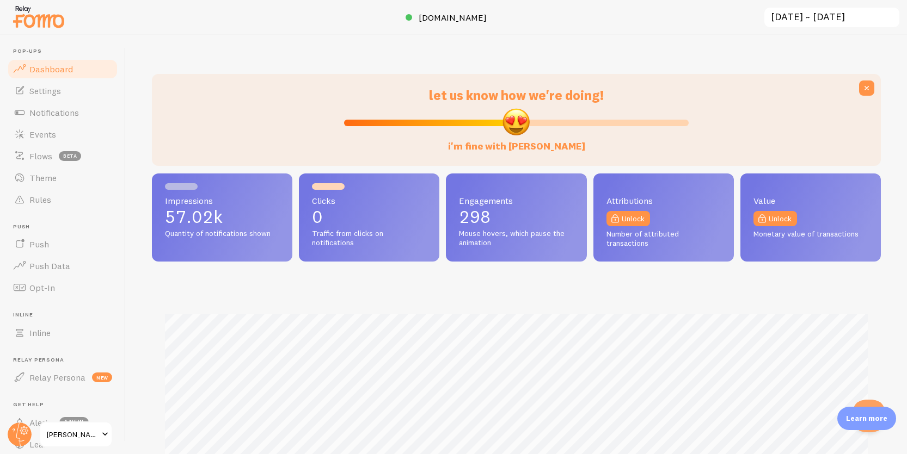  Describe the element at coordinates (369, 201) in the screenshot. I see `span: Clicks` at that location.